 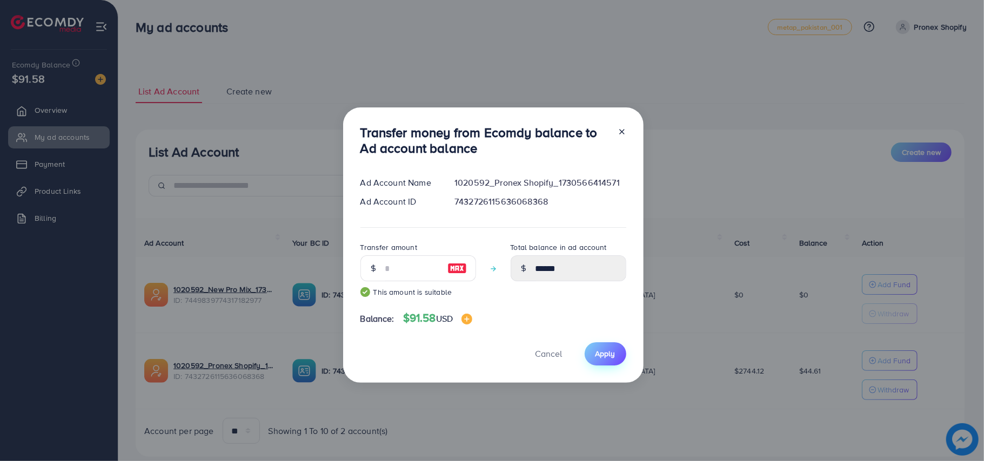 I want to click on button: Apply, so click(x=605, y=354).